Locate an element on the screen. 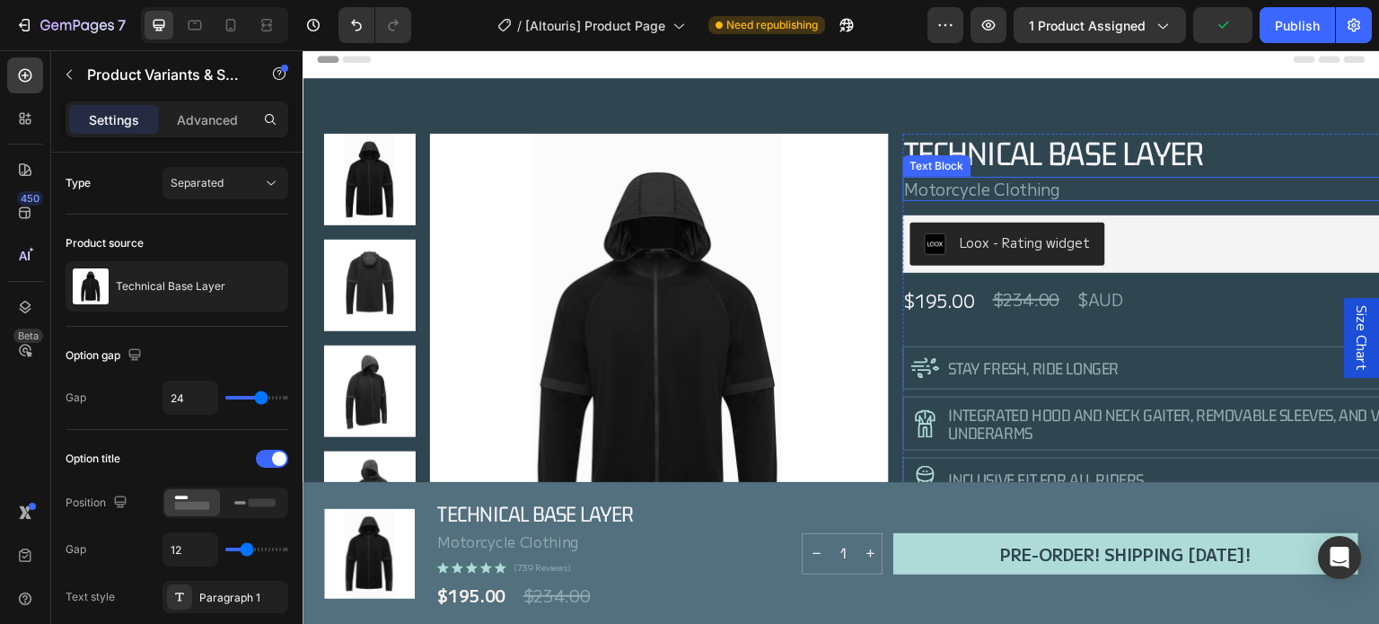 This screenshot has height=624, width=1379. button: Loox - Rating widget is located at coordinates (705, 194).